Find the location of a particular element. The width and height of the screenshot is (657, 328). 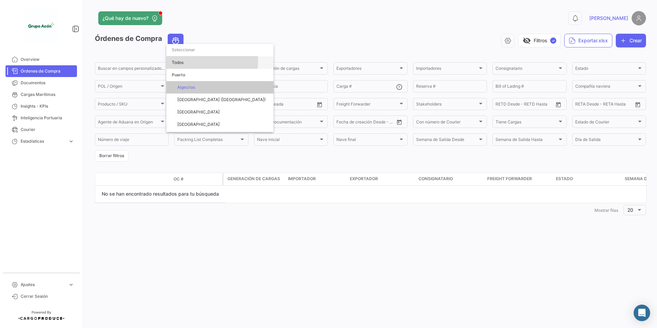

div: Abrir Intercom Messenger is located at coordinates (642, 313).